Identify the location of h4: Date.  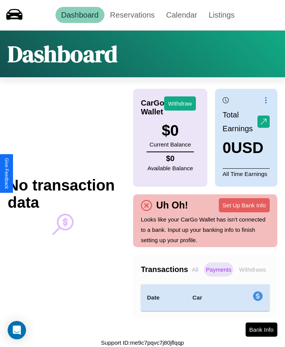
(163, 297).